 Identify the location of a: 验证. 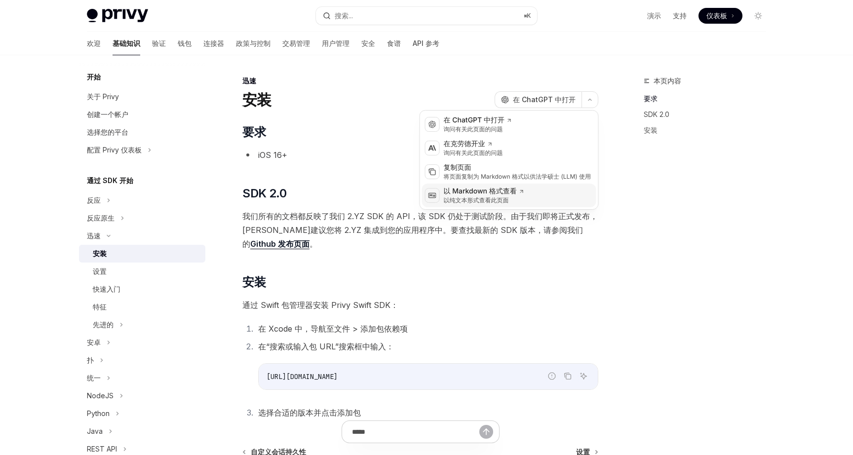
(159, 43).